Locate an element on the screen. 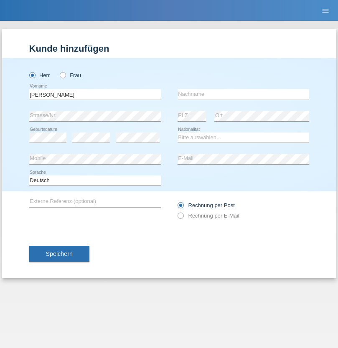 This screenshot has width=338, height=348. input: Rechnung per E-Mail is located at coordinates (180, 218).